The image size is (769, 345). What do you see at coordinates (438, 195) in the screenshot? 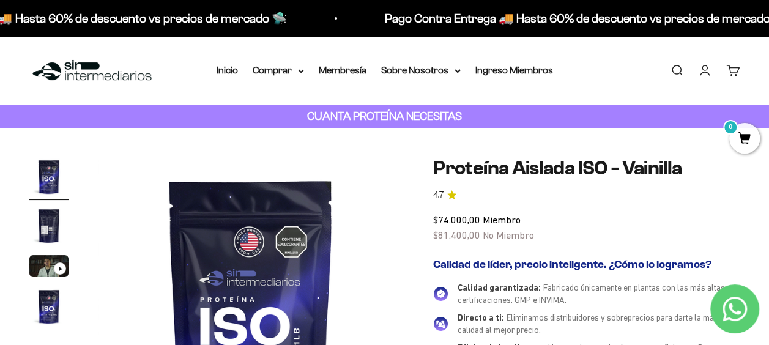
I see `span: 4.7` at bounding box center [438, 195].